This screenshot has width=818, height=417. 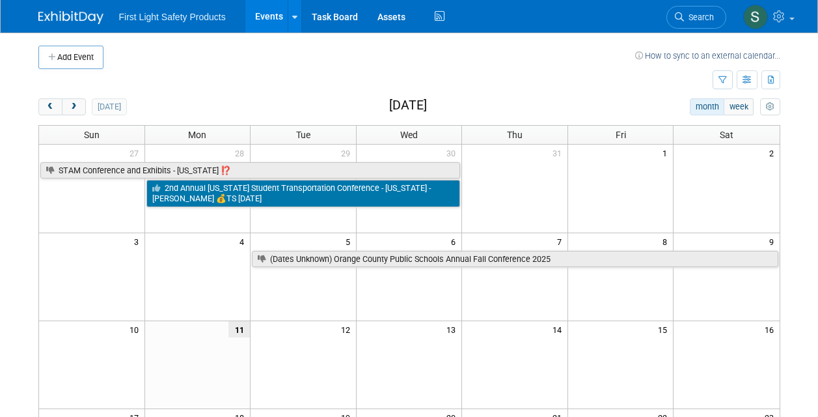 What do you see at coordinates (197, 135) in the screenshot?
I see `span: Mon` at bounding box center [197, 135].